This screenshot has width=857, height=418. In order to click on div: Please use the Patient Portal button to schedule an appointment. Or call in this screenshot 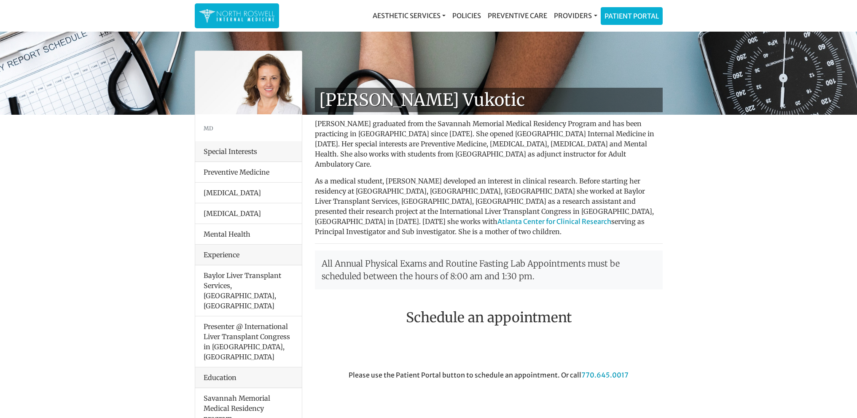, I will do `click(488, 393)`.